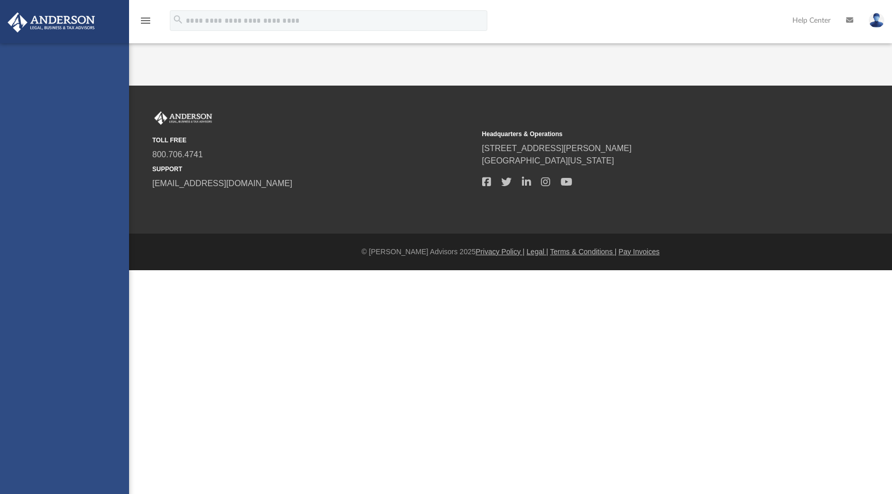 The height and width of the screenshot is (494, 892). What do you see at coordinates (146, 23) in the screenshot?
I see `a: menu` at bounding box center [146, 23].